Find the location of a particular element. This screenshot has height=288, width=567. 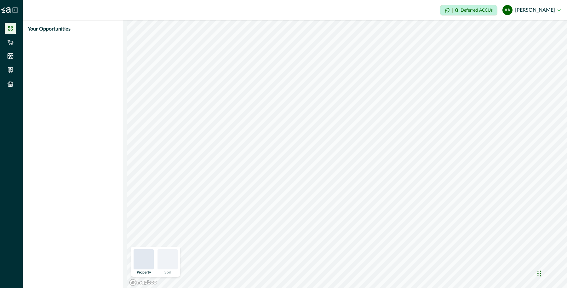

div: Drag is located at coordinates (540, 274).